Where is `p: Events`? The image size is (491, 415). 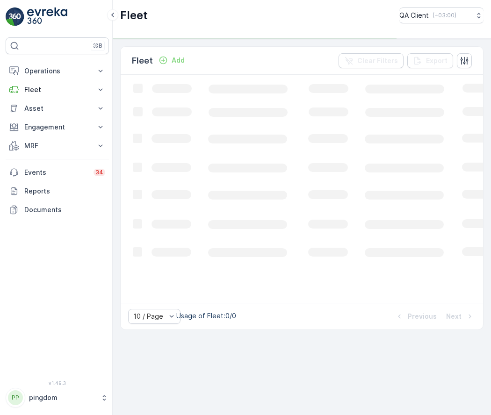
p: Events is located at coordinates (56, 173).